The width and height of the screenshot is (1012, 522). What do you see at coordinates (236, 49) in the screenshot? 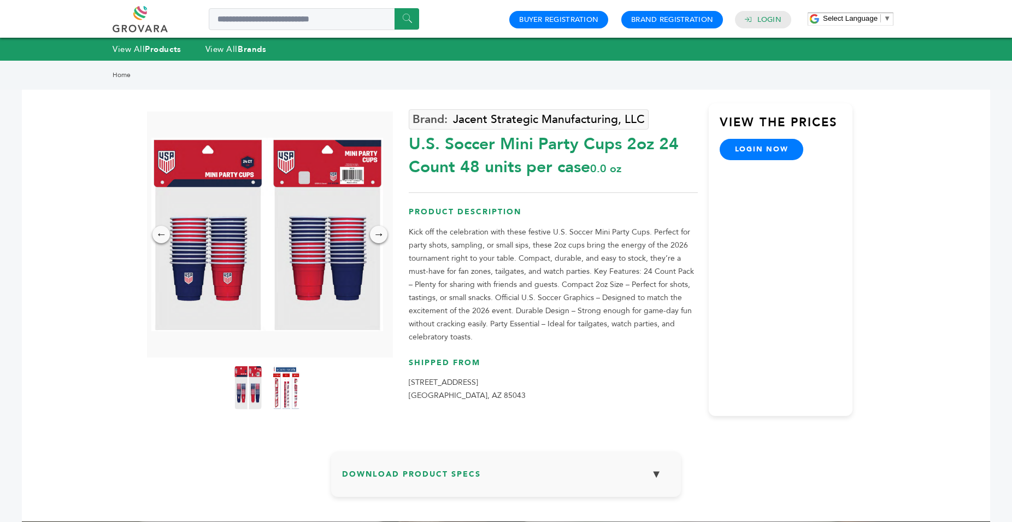
I see `a: View AllBrands` at bounding box center [236, 49].